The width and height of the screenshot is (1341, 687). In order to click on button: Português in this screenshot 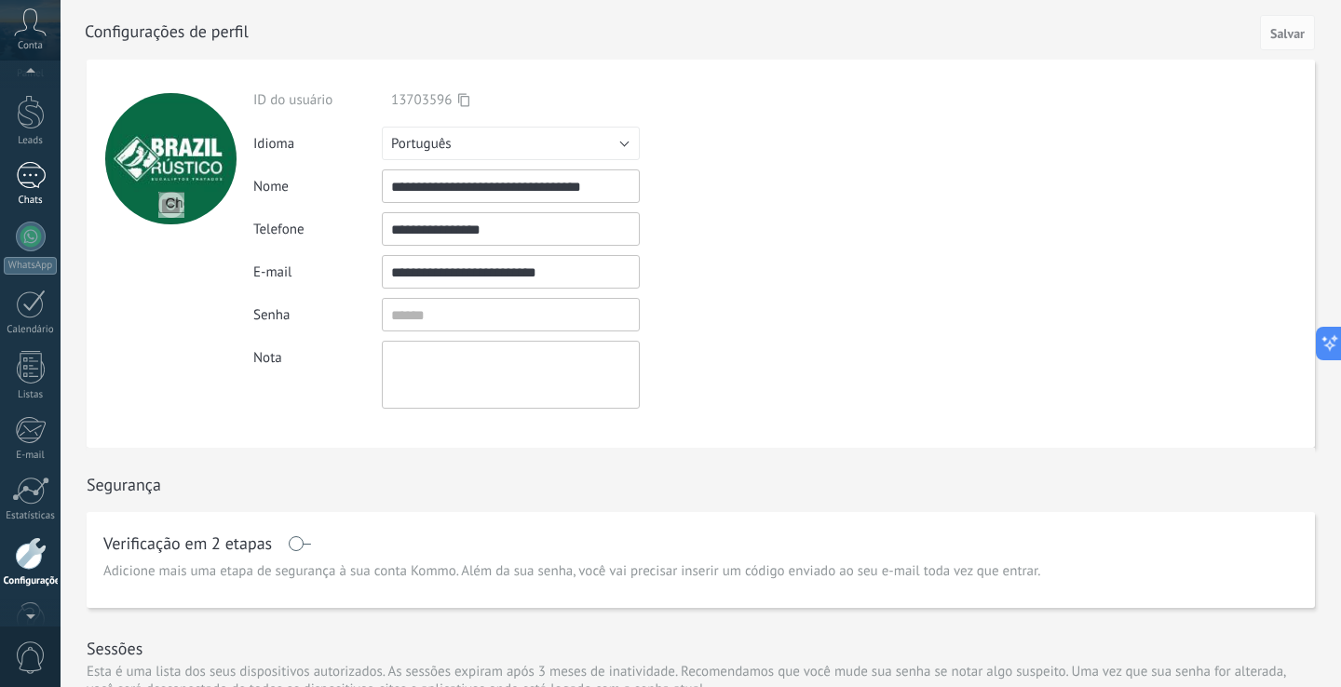, I will do `click(510, 143)`.